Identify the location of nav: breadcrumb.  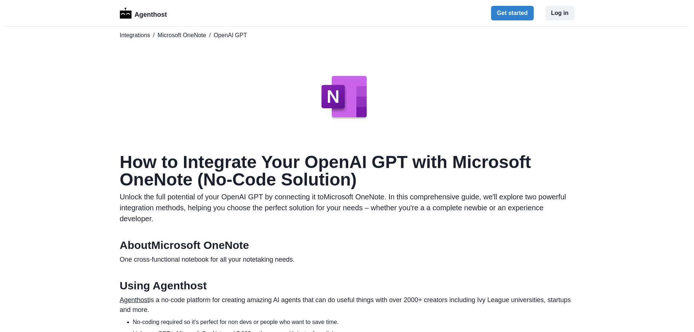
(347, 35).